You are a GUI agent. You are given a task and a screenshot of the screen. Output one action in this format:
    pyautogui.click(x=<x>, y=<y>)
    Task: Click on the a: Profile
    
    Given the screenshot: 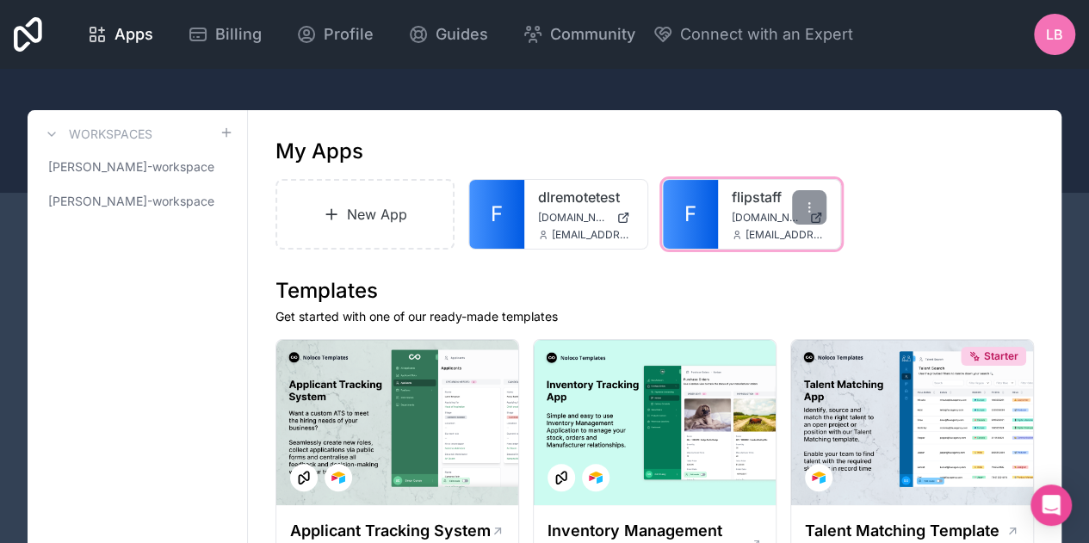 What is the action you would take?
    pyautogui.click(x=335, y=34)
    